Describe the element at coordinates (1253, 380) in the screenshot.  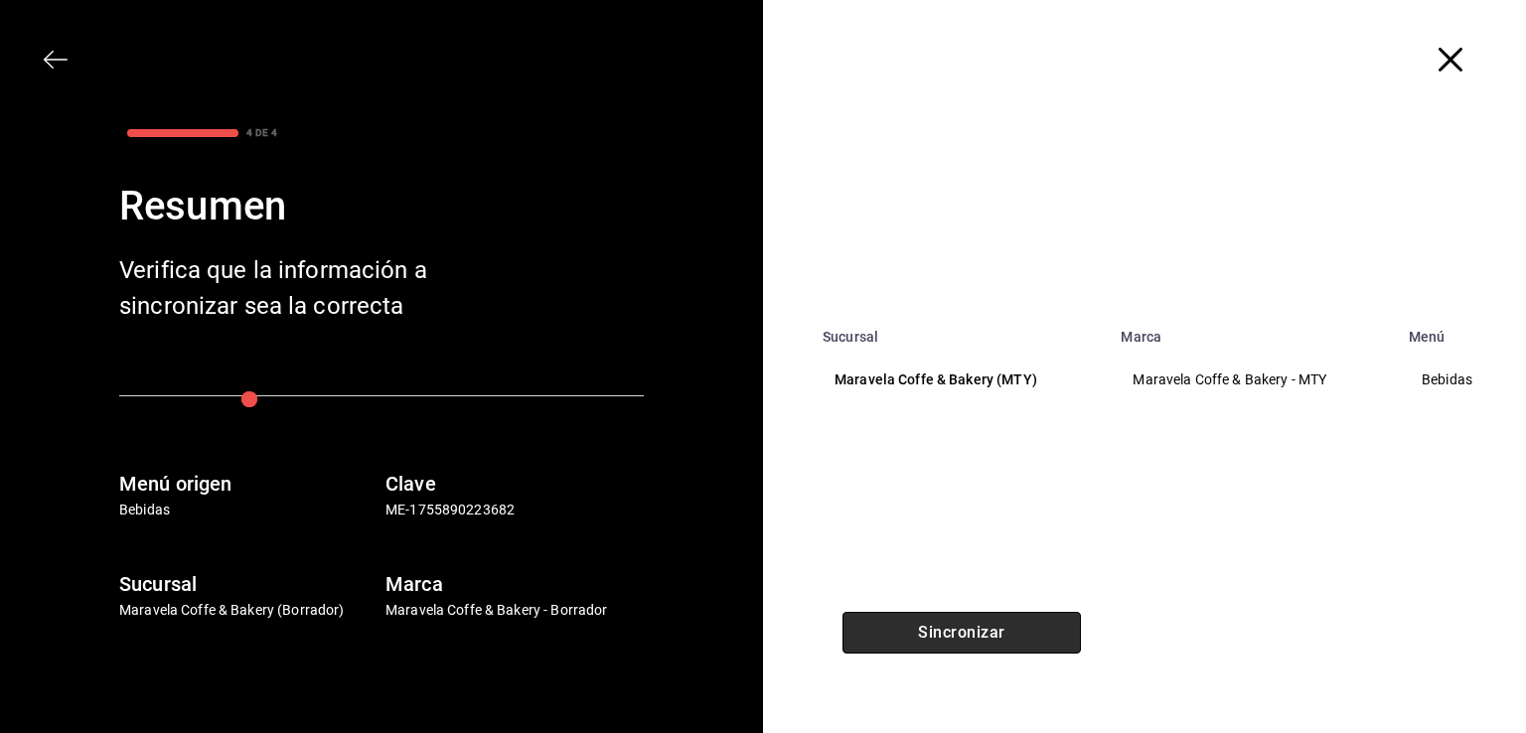
I see `p: Maravela Coffe & Bakery - MTY` at that location.